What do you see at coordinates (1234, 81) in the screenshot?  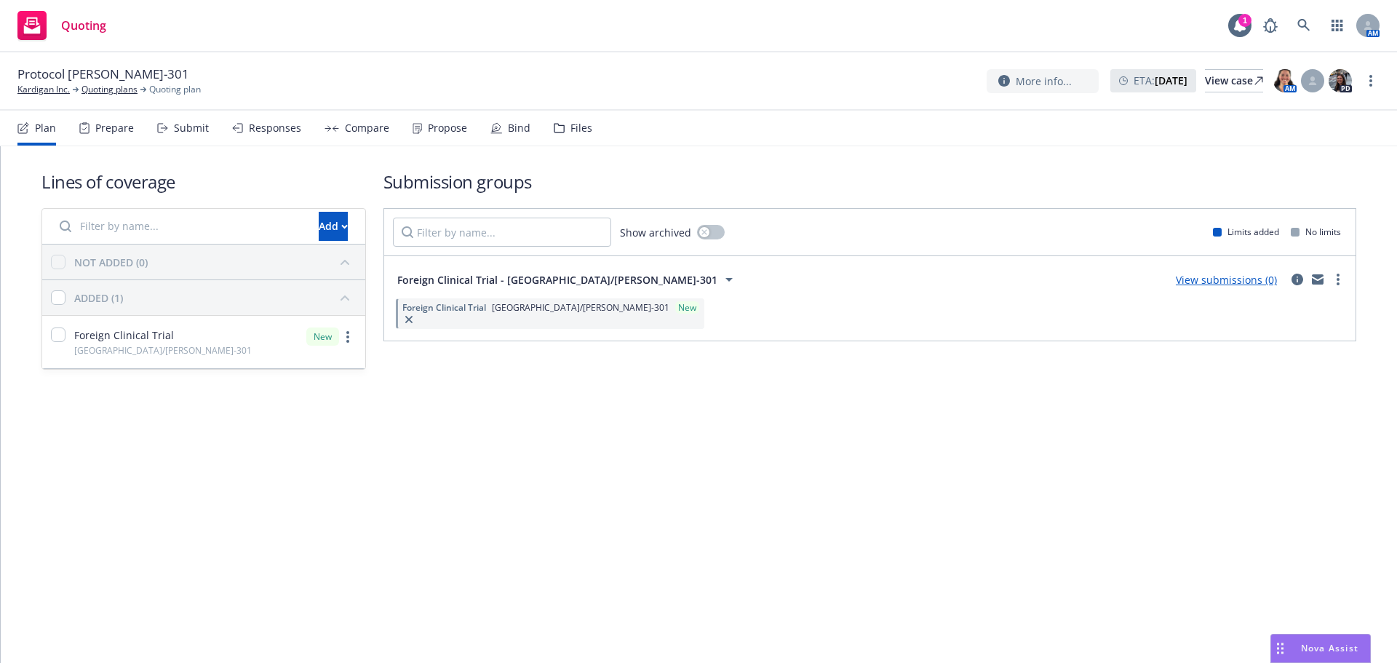 I see `a: View case` at bounding box center [1234, 81].